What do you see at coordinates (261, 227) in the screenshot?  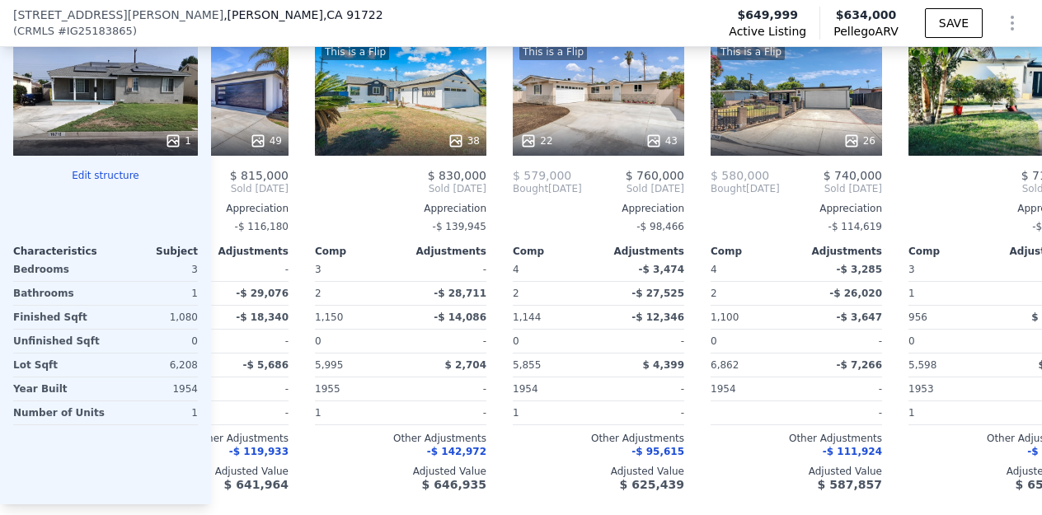 I see `span: -$ 116,180` at bounding box center [261, 227].